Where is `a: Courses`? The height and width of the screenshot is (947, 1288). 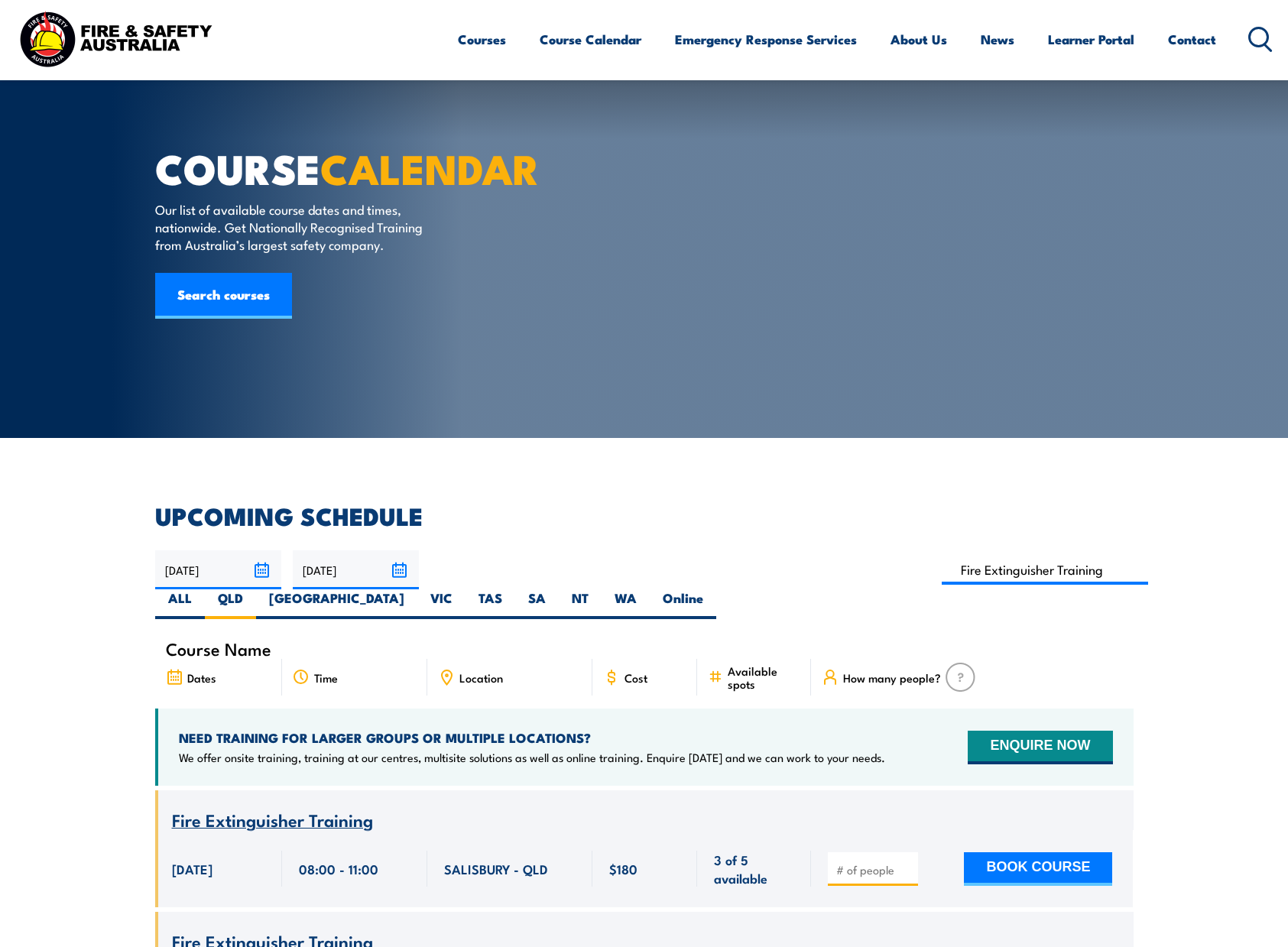
a: Courses is located at coordinates (482, 39).